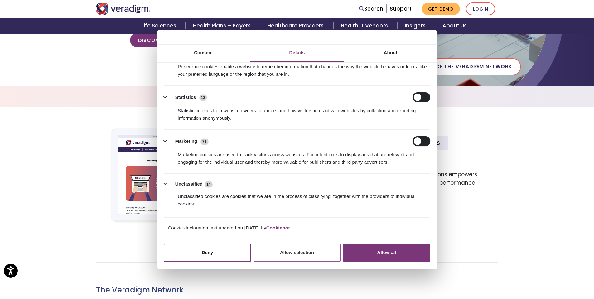  Describe the element at coordinates (441, 9) in the screenshot. I see `a: Get Demo` at that location.